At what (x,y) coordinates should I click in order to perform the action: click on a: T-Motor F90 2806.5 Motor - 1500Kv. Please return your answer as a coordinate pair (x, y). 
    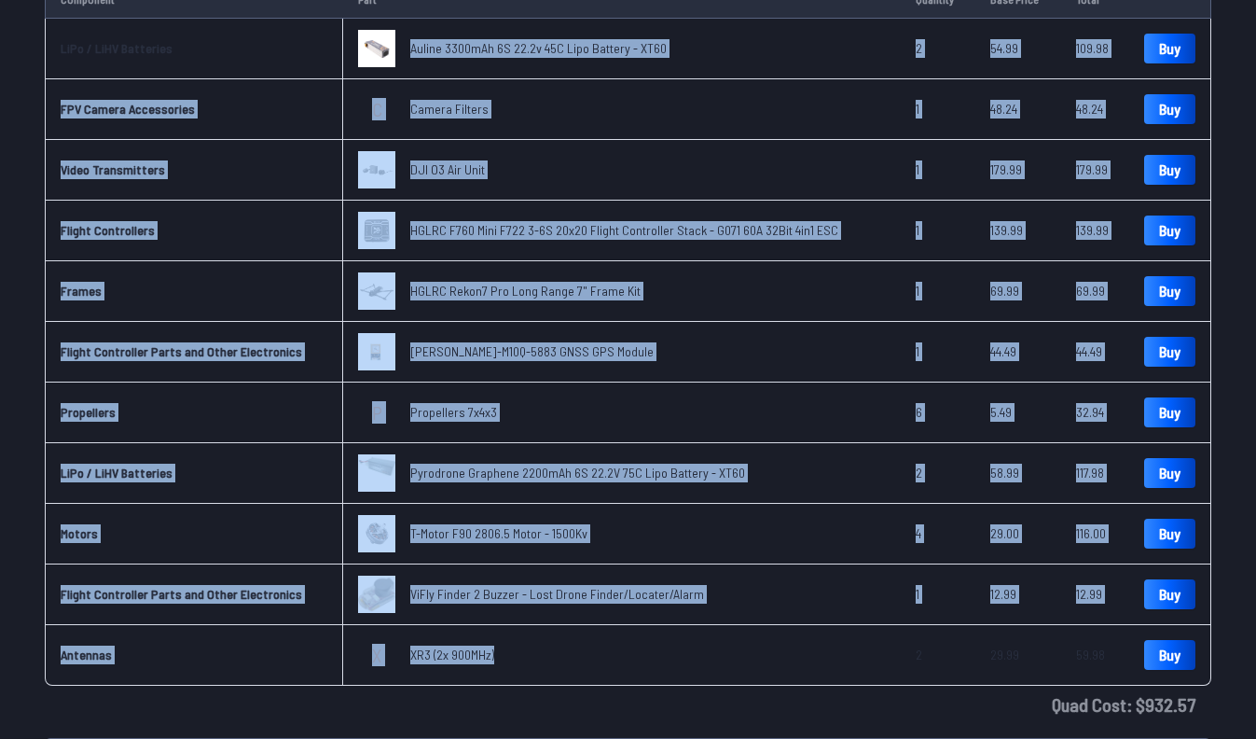
    Looking at the image, I should click on (499, 534).